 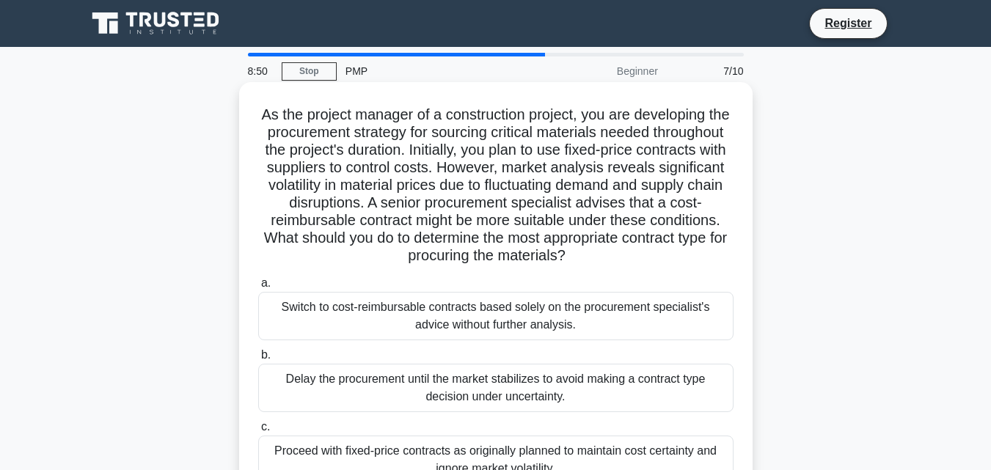 I want to click on span: b., so click(x=265, y=354).